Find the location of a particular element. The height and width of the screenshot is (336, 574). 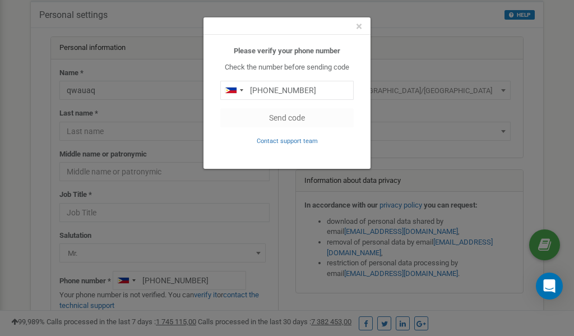

b: Please verify your phone number is located at coordinates (287, 50).